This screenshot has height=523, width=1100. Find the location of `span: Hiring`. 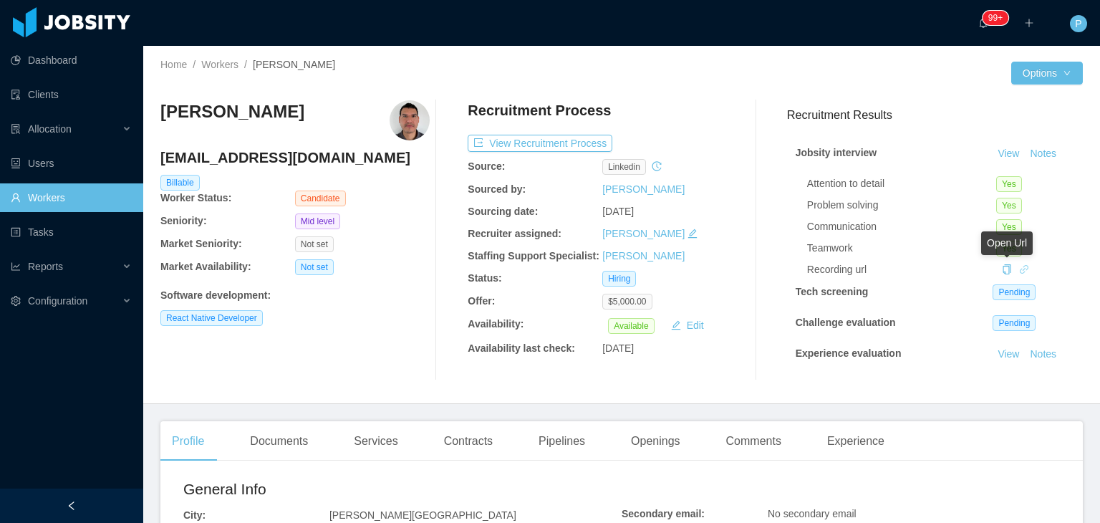

span: Hiring is located at coordinates (619, 279).